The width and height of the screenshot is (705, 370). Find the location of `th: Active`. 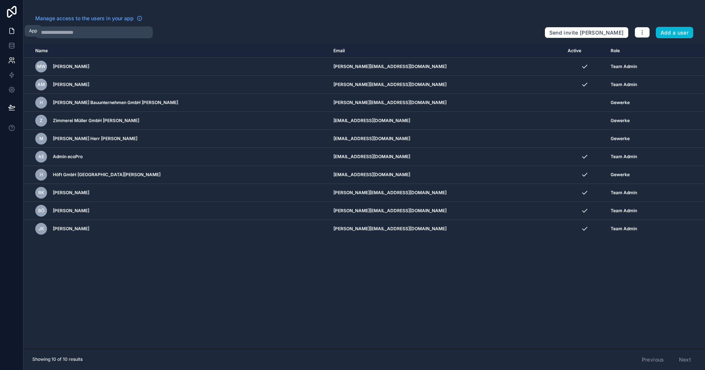

th: Active is located at coordinates (585, 51).